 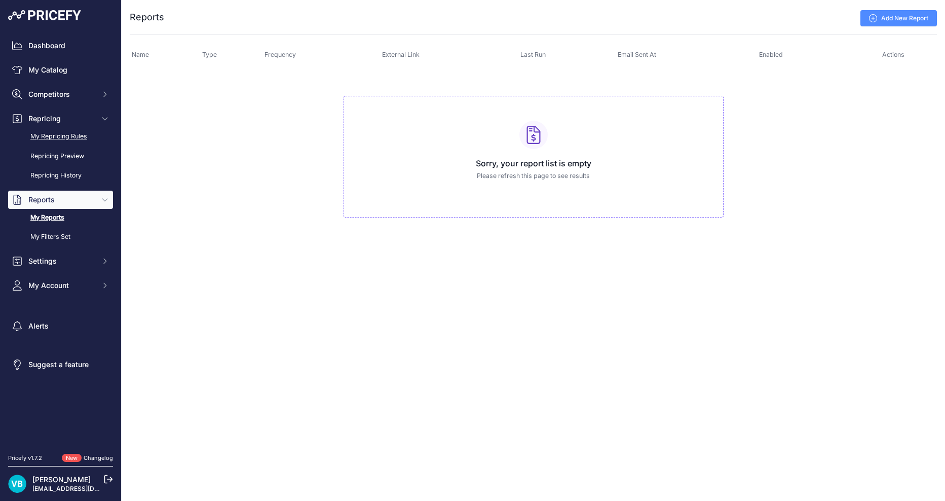 What do you see at coordinates (61, 261) in the screenshot?
I see `span: Settings` at bounding box center [61, 261].